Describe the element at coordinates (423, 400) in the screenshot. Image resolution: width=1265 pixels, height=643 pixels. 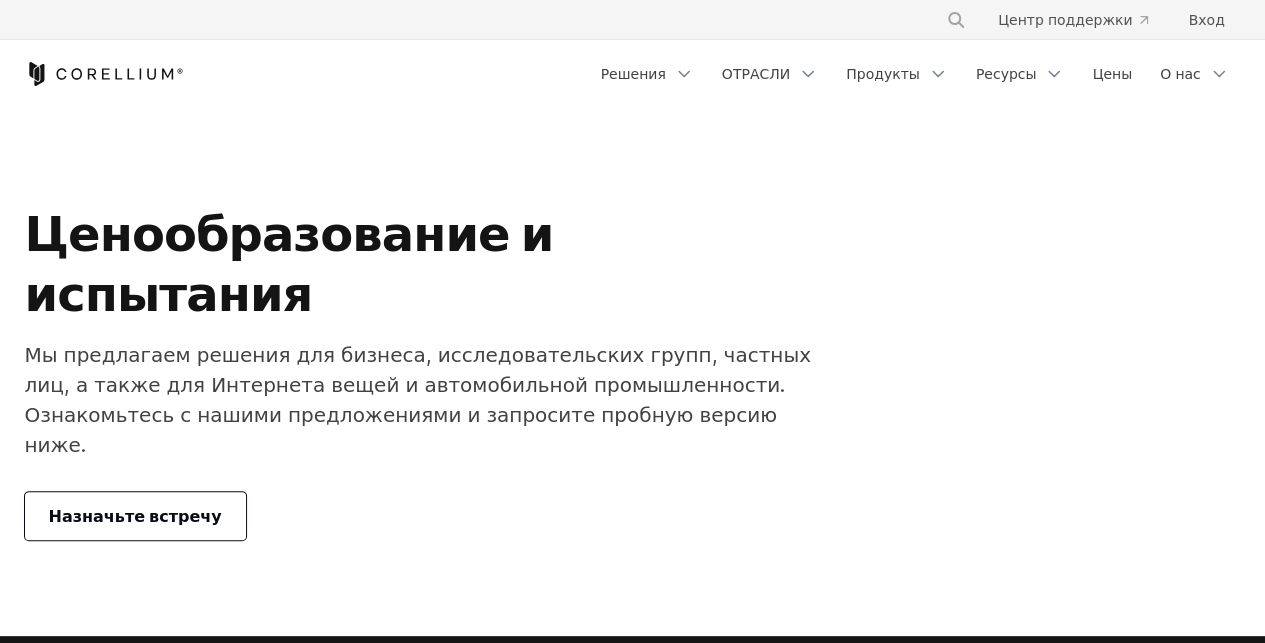
I see `p: Мы предлагаем решения для бизнеса, исследовательских групп, частных лиц, а также для Интернета ве...` at that location.